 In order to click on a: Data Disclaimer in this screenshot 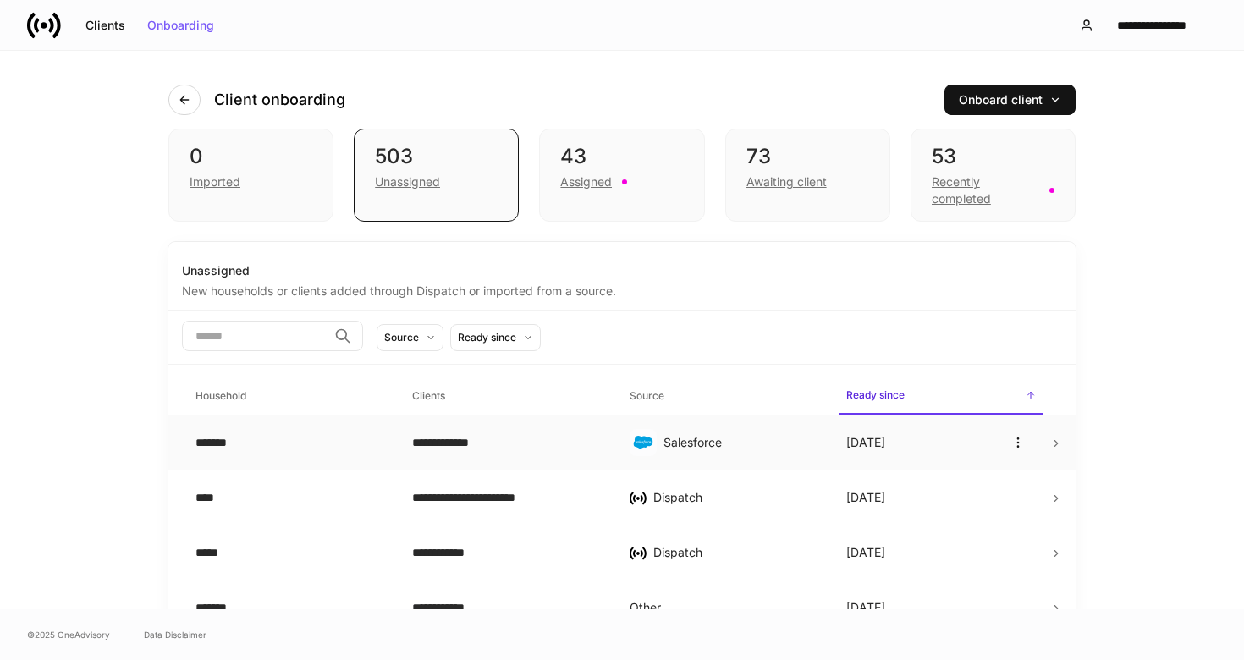, I will do `click(175, 635)`.